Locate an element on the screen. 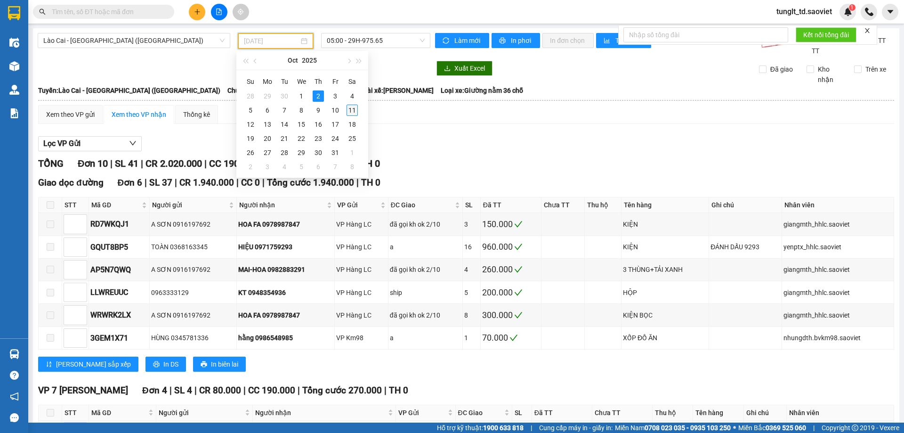 The image size is (904, 433). span: 1 is located at coordinates (852, 8).